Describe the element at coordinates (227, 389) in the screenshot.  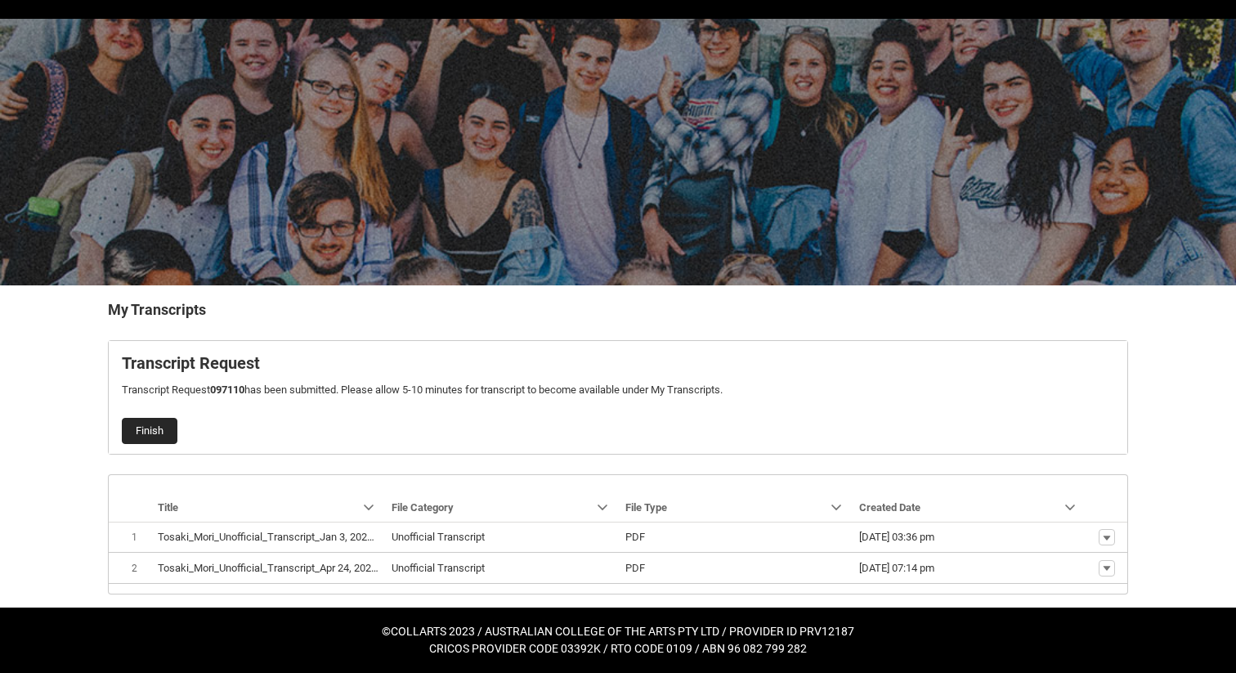
I see `b: 097110` at that location.